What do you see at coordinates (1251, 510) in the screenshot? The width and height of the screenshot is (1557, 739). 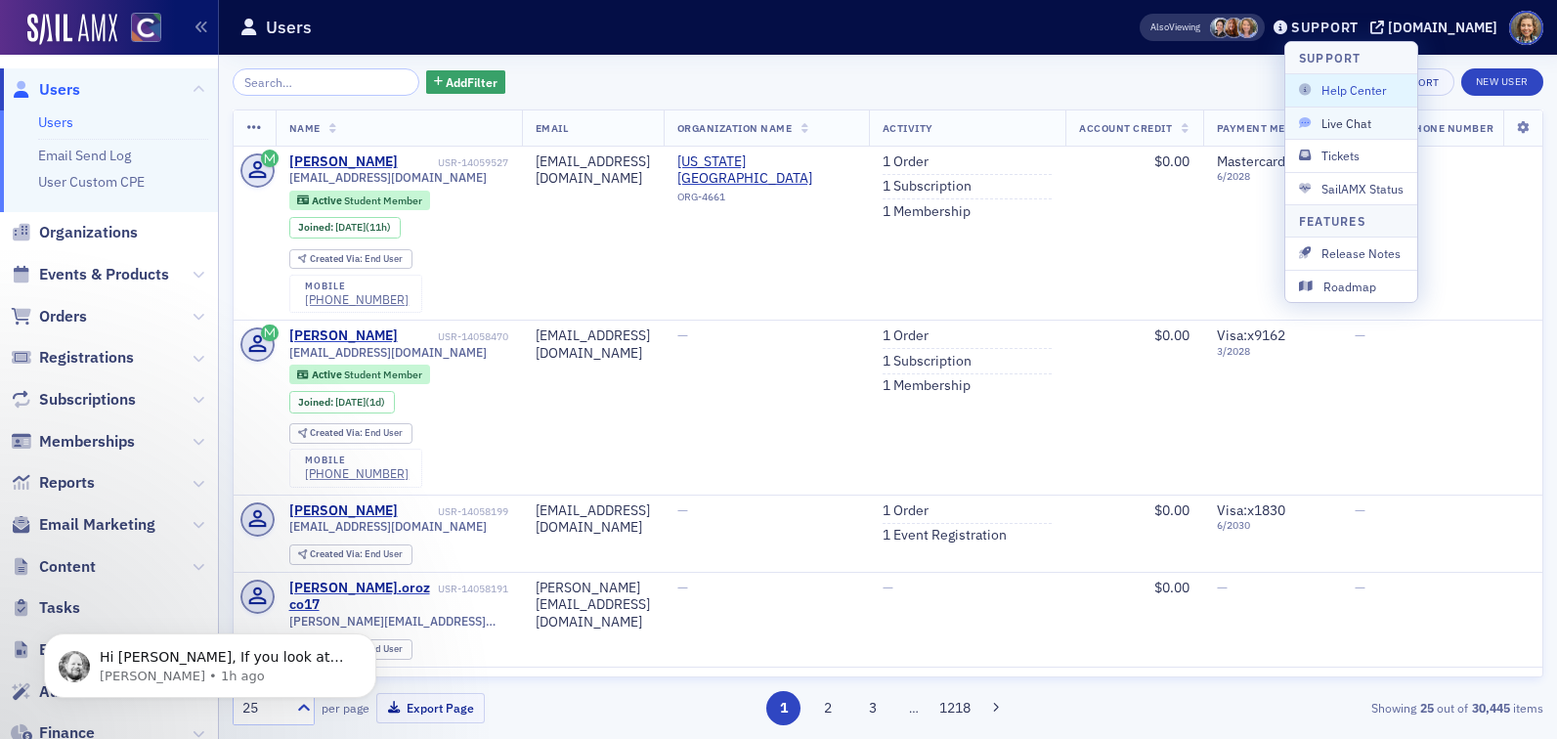 I see `span: Visa : x1830` at bounding box center [1251, 510].